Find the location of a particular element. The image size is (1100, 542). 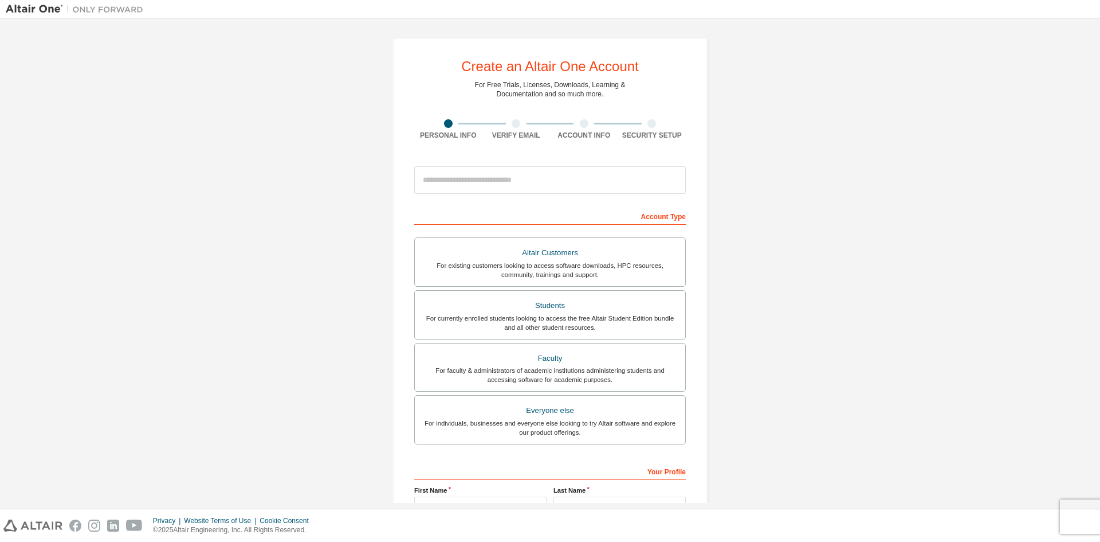

div: Verify Email is located at coordinates (516, 135).